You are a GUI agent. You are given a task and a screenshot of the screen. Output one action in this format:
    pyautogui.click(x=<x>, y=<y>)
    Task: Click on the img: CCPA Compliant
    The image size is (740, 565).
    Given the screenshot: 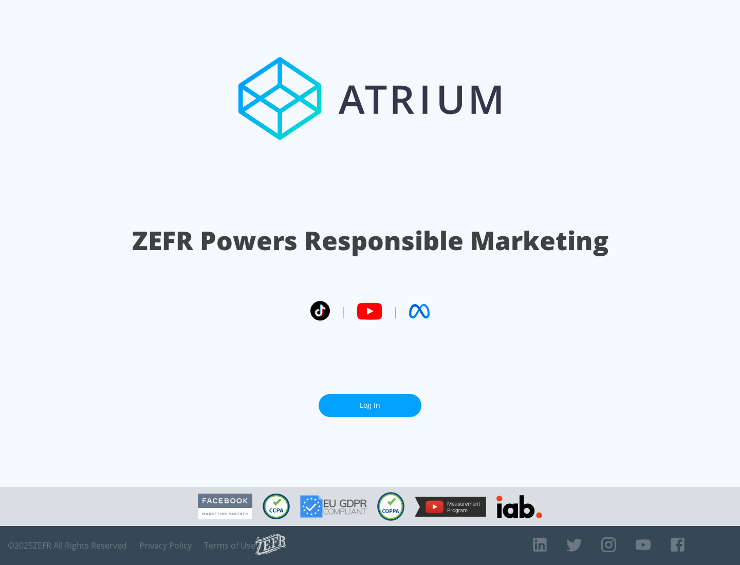 What is the action you would take?
    pyautogui.click(x=276, y=506)
    